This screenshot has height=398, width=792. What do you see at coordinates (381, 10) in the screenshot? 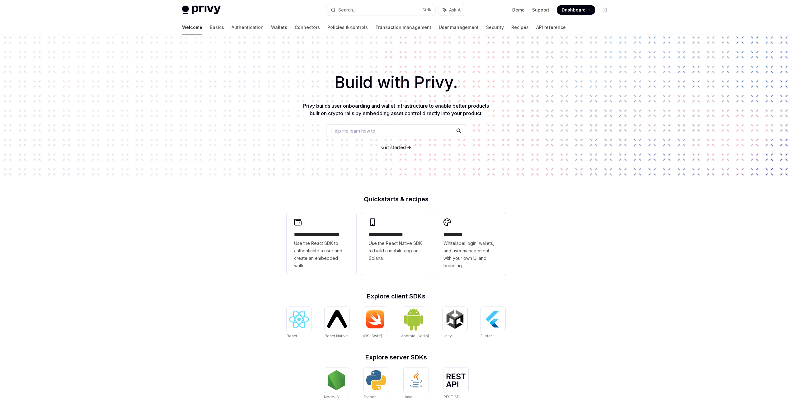
I see `button: Search...CtrlK` at bounding box center [381, 10].